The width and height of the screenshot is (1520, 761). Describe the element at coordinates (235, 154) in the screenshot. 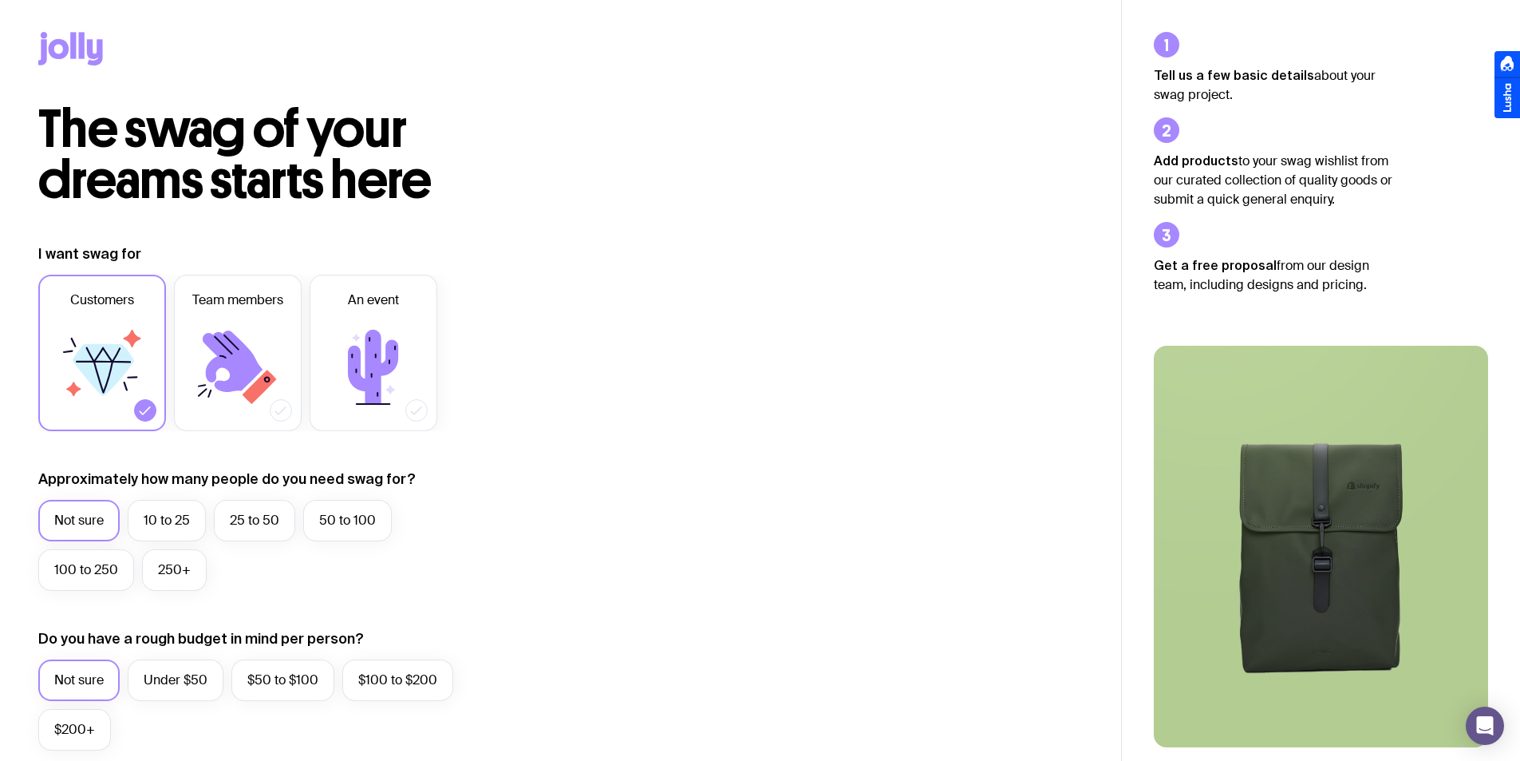

I see `span: The swag of your dreams starts here` at that location.